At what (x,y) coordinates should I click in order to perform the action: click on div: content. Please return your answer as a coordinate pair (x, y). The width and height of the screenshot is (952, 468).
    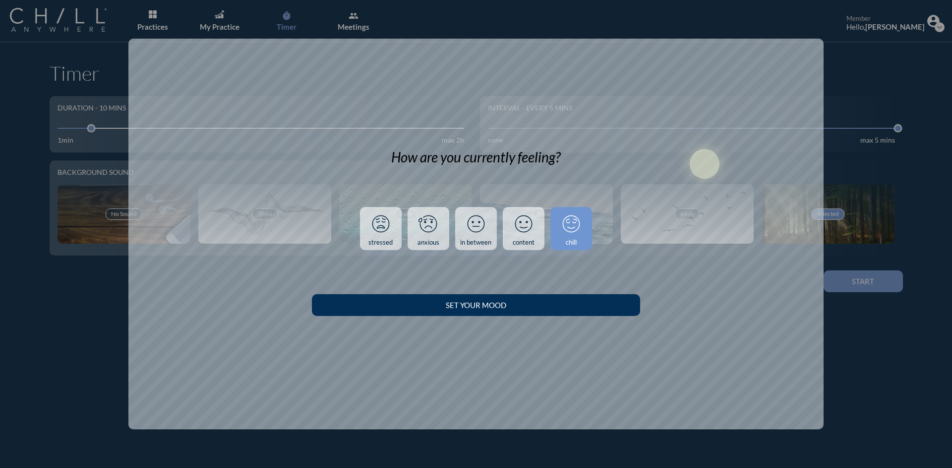
    Looking at the image, I should click on (523, 243).